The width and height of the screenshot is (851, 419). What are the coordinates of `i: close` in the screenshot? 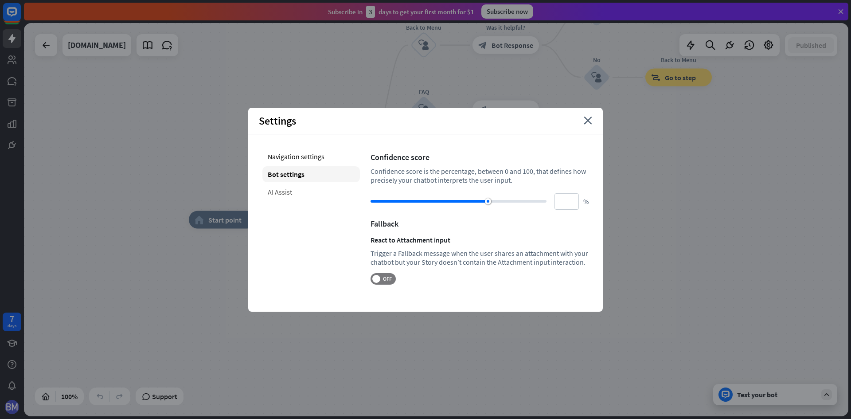 It's located at (588, 121).